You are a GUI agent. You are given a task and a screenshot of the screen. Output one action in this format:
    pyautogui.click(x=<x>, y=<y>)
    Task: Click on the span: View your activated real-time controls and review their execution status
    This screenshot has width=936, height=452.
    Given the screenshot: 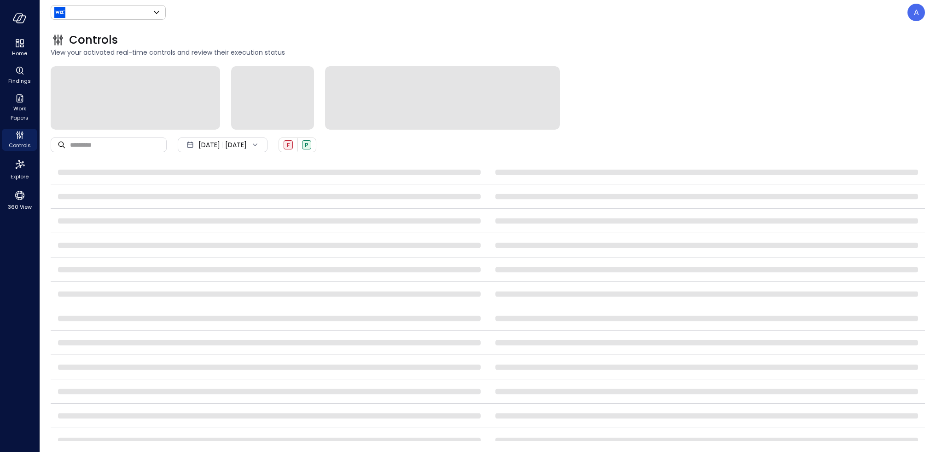 What is the action you would take?
    pyautogui.click(x=487, y=52)
    